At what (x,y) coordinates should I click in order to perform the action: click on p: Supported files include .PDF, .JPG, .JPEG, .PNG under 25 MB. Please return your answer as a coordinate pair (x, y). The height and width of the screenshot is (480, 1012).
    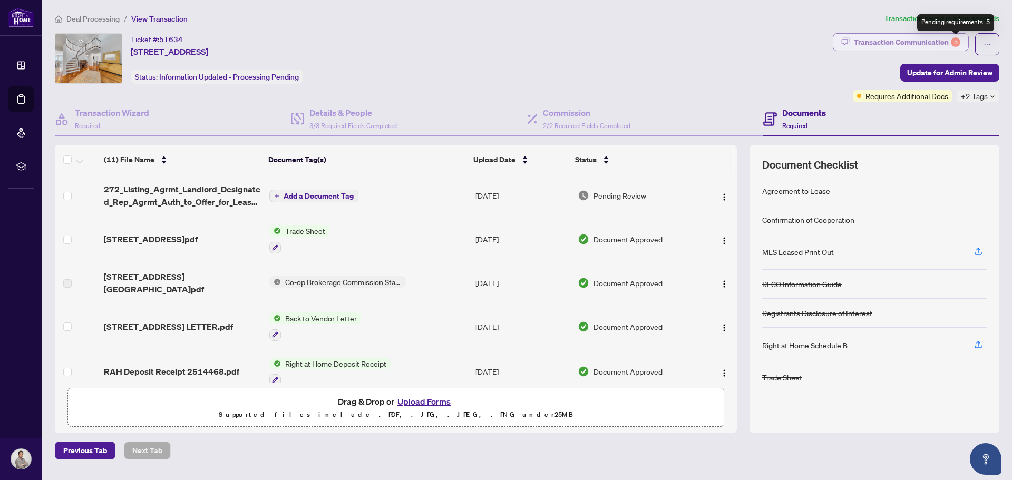
    Looking at the image, I should click on (396, 415).